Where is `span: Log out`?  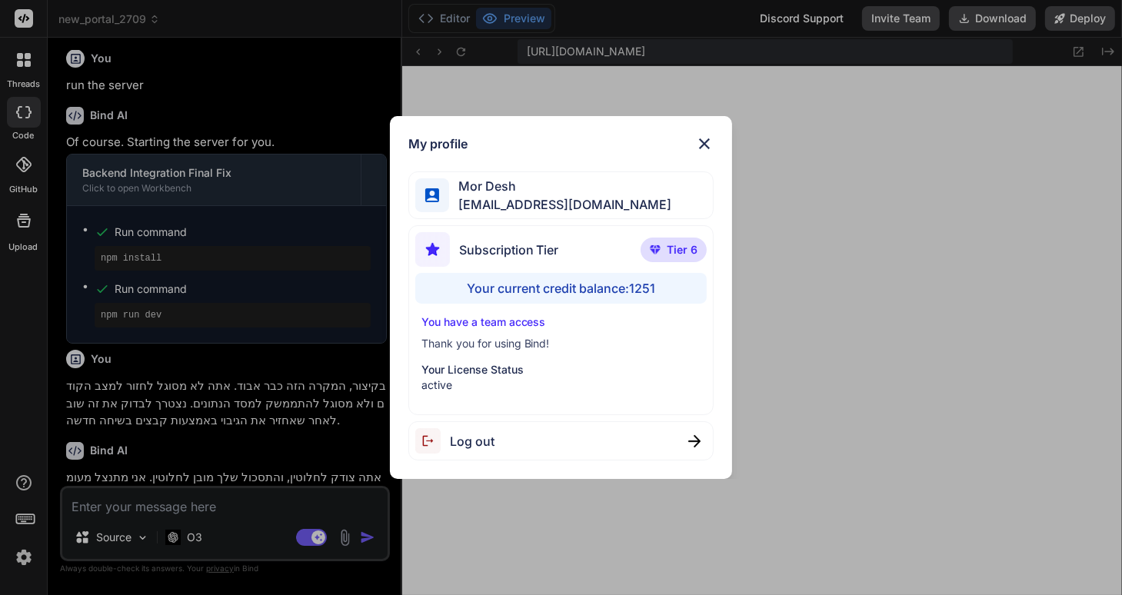
span: Log out is located at coordinates (472, 442).